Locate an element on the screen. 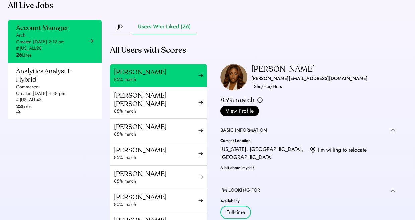 This screenshot has height=220, width=415. div: I'M LOOKING FOR is located at coordinates (240, 191).